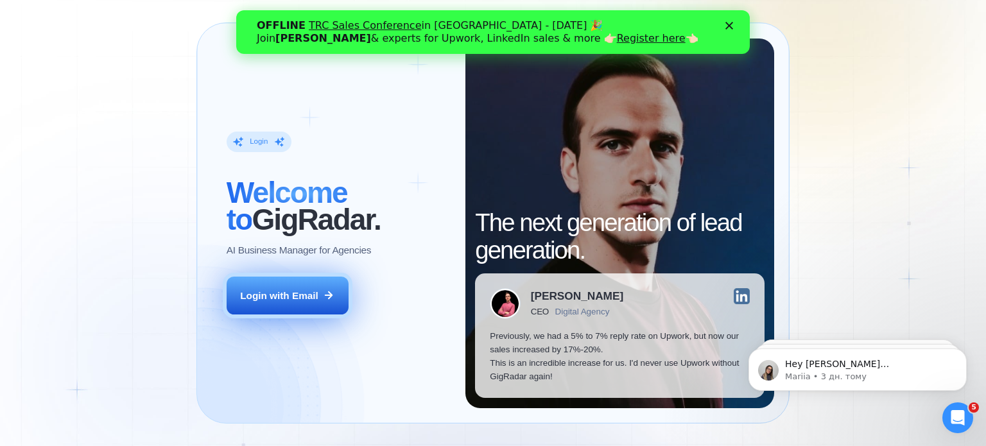  Describe the element at coordinates (39, 49) in the screenshot. I see `img: Profile image for Mariia` at that location.